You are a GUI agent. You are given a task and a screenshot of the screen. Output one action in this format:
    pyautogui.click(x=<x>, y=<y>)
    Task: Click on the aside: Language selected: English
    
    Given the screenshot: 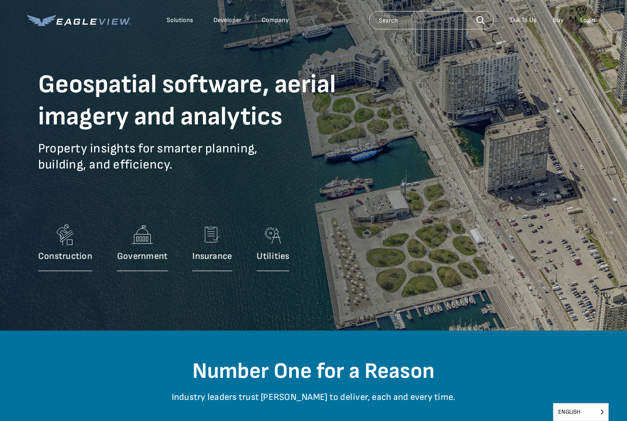 What is the action you would take?
    pyautogui.click(x=580, y=412)
    